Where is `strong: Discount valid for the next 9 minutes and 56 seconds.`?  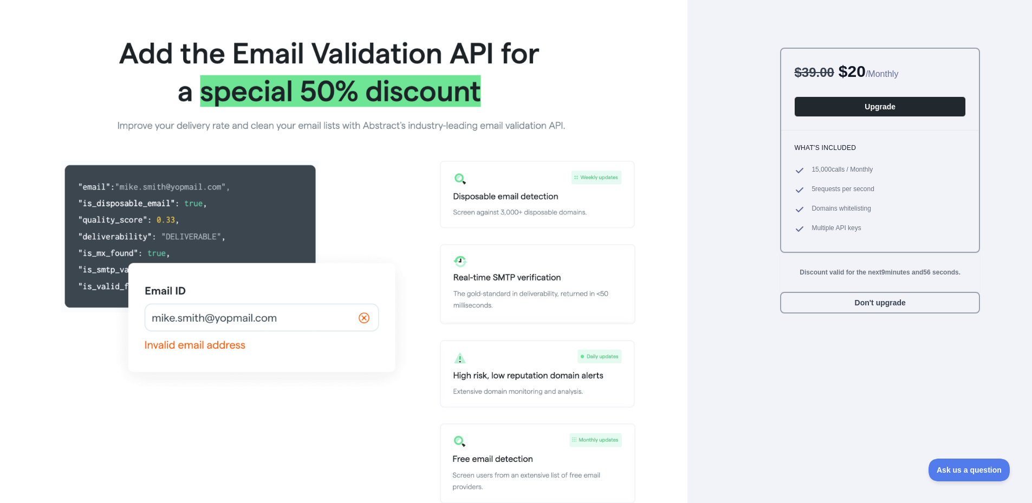
strong: Discount valid for the next 9 minutes and 56 seconds. is located at coordinates (880, 272).